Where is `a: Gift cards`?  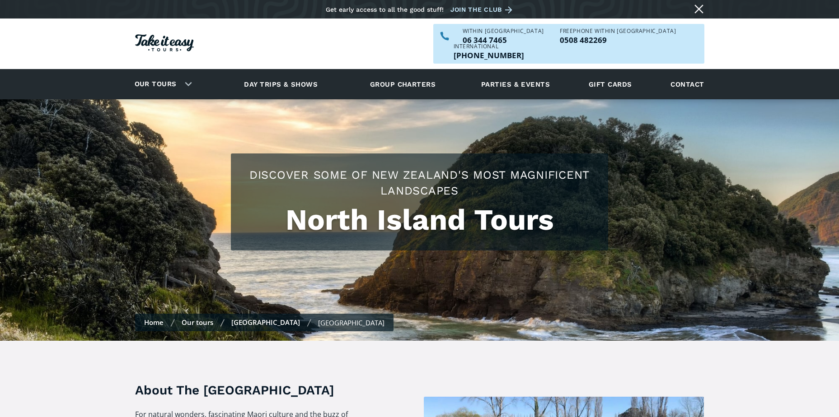 a: Gift cards is located at coordinates (610, 84).